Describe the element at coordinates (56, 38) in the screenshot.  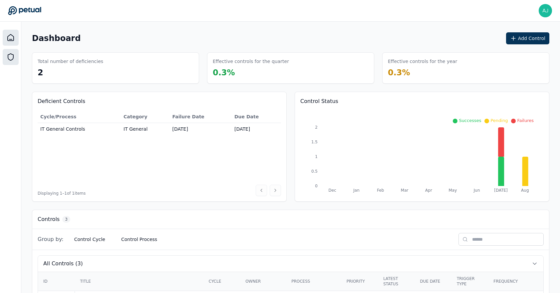
I see `h1: Dashboard` at that location.